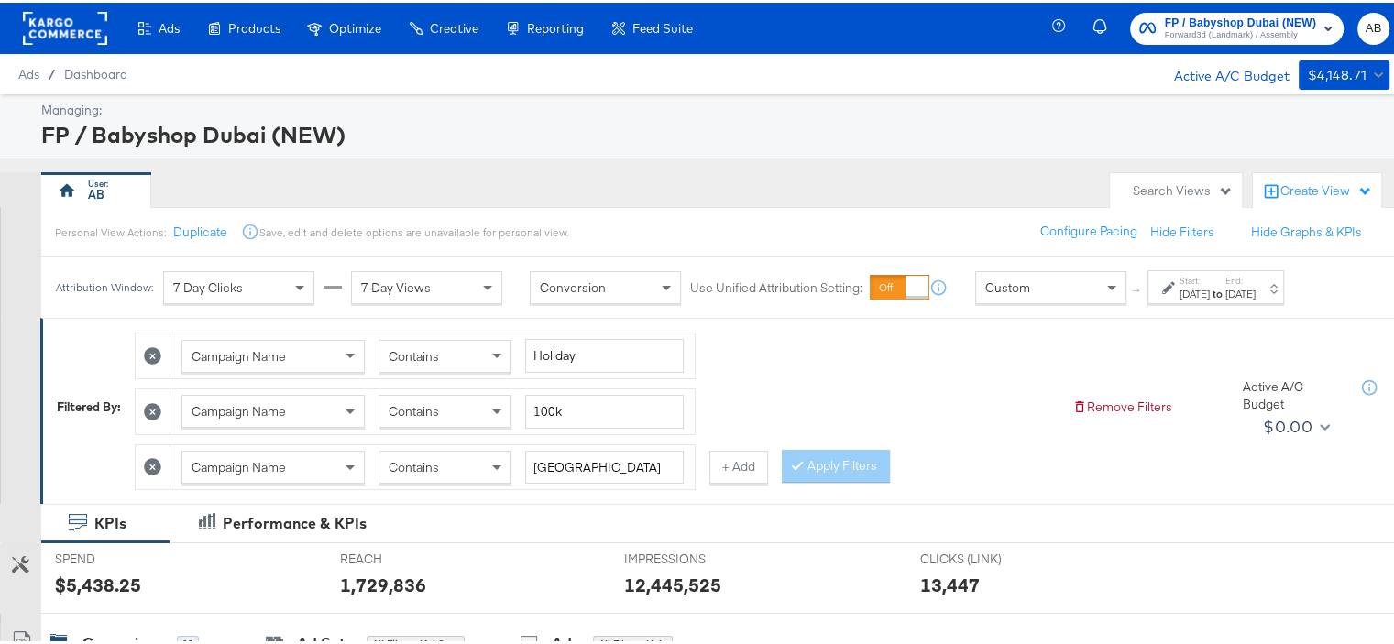 This screenshot has height=644, width=1394. I want to click on label: Start:, so click(1194, 278).